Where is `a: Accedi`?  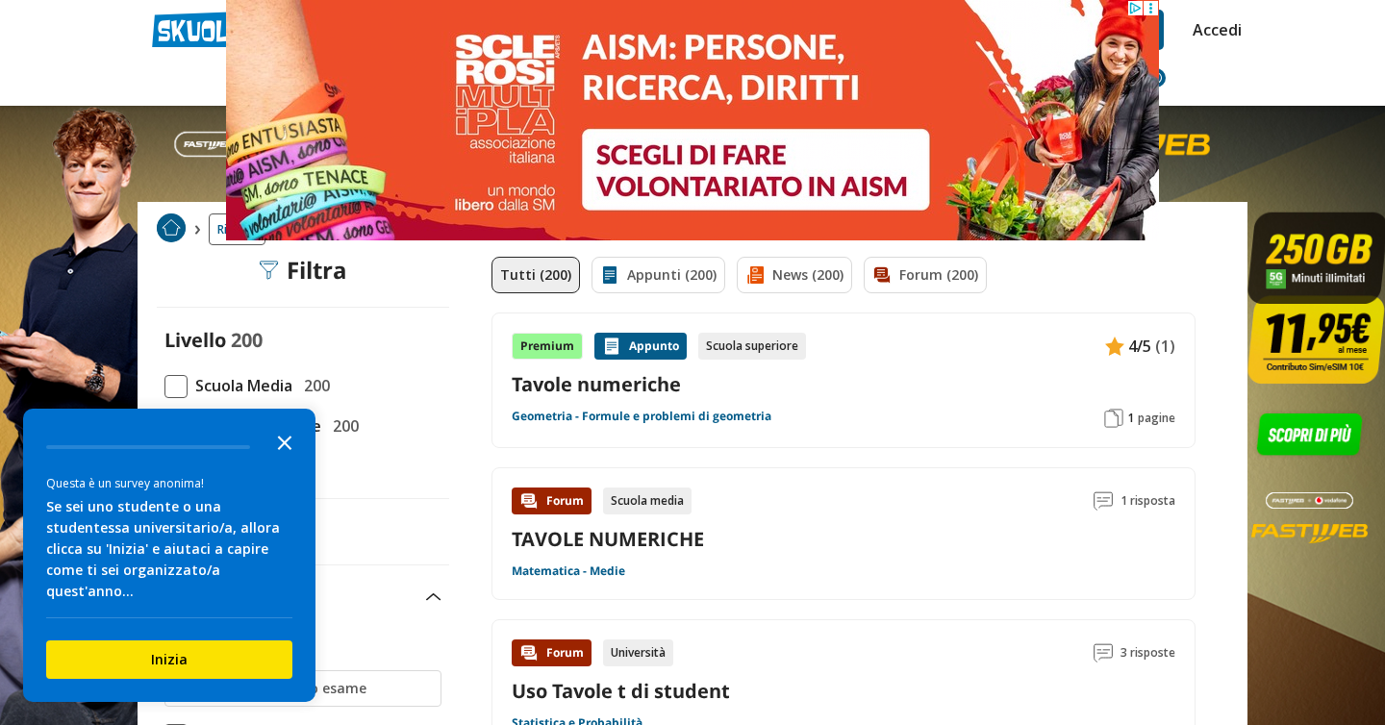 a: Accedi is located at coordinates (1213, 30).